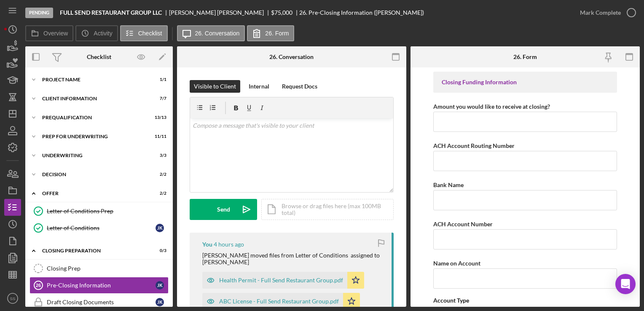  Describe the element at coordinates (94, 194) in the screenshot. I see `div: Offer` at that location.